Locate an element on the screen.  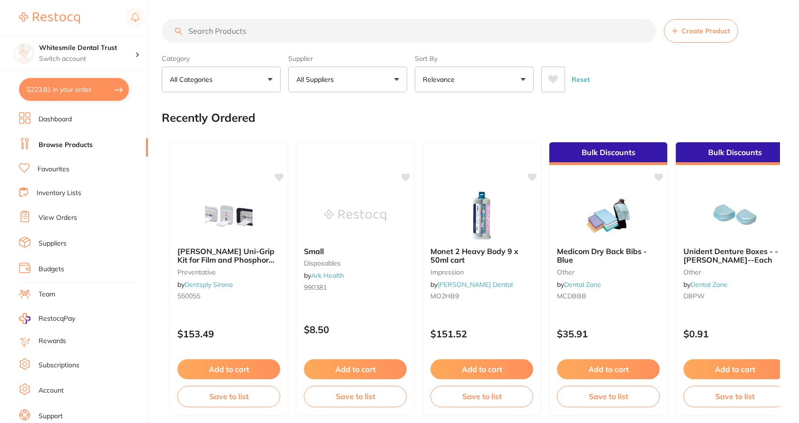
img: Small is located at coordinates (355, 215).